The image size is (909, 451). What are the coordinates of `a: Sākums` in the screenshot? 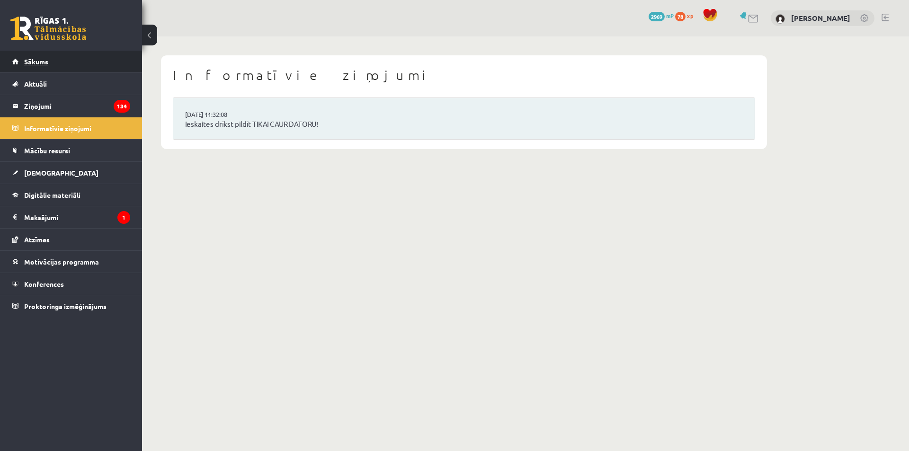 It's located at (71, 62).